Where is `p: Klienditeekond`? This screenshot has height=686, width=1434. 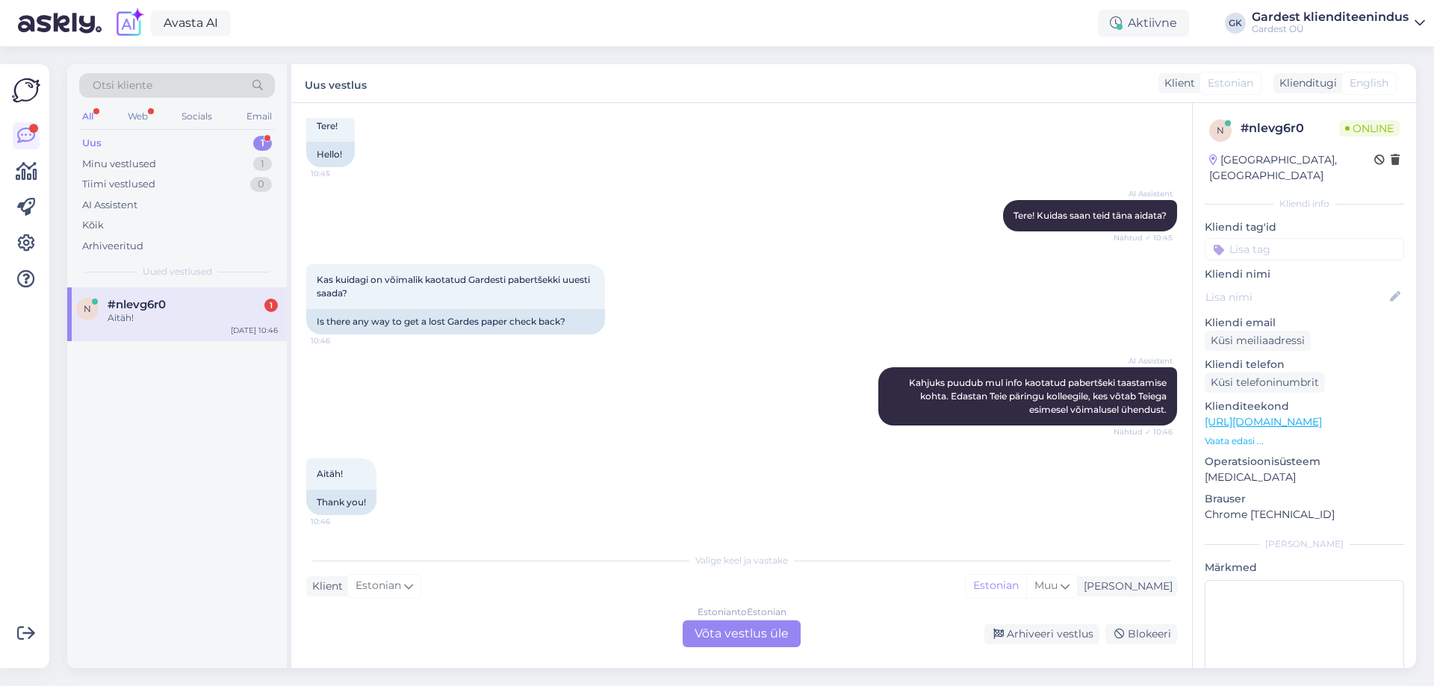
p: Klienditeekond is located at coordinates (1304, 406).